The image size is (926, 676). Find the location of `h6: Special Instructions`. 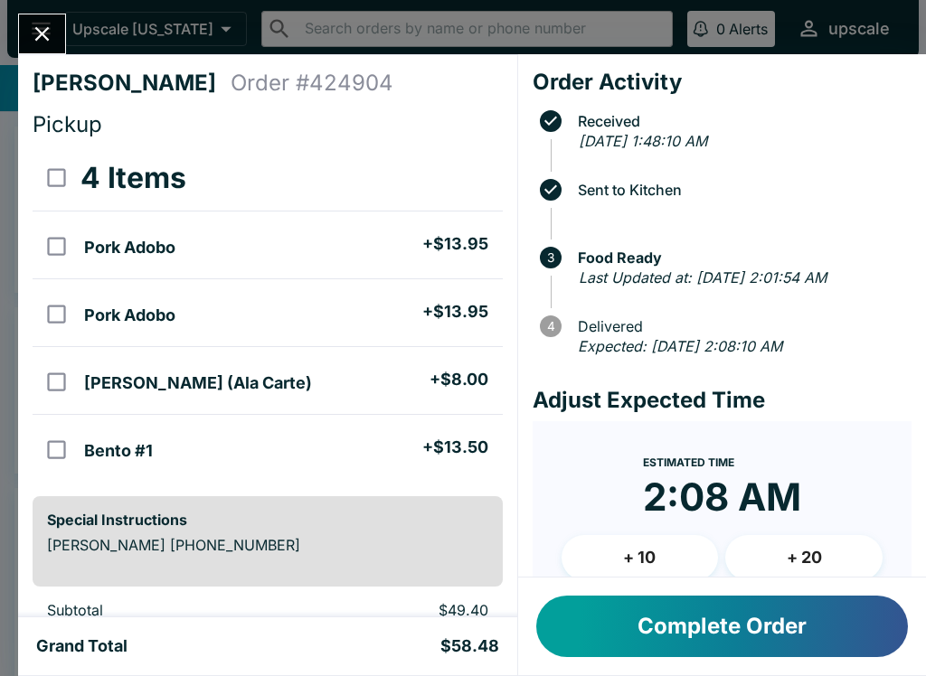

h6: Special Instructions is located at coordinates (268, 520).